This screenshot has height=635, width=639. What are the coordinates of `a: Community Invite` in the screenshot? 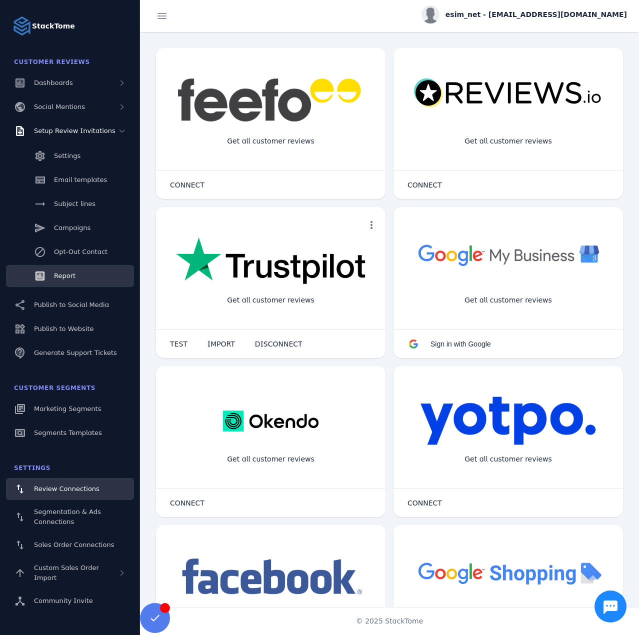 It's located at (70, 601).